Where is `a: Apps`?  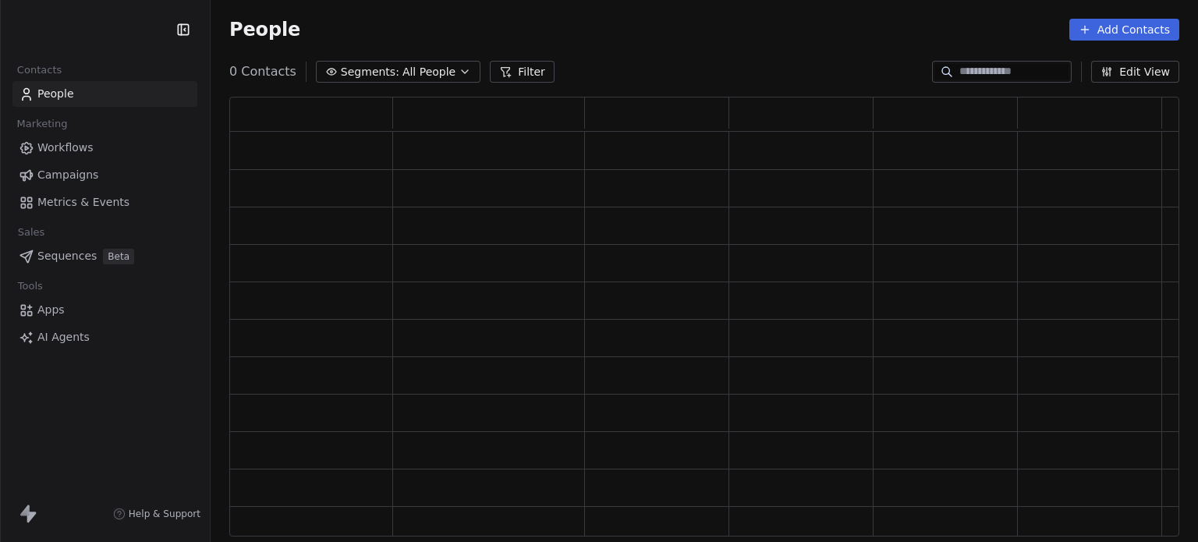 a: Apps is located at coordinates (105, 310).